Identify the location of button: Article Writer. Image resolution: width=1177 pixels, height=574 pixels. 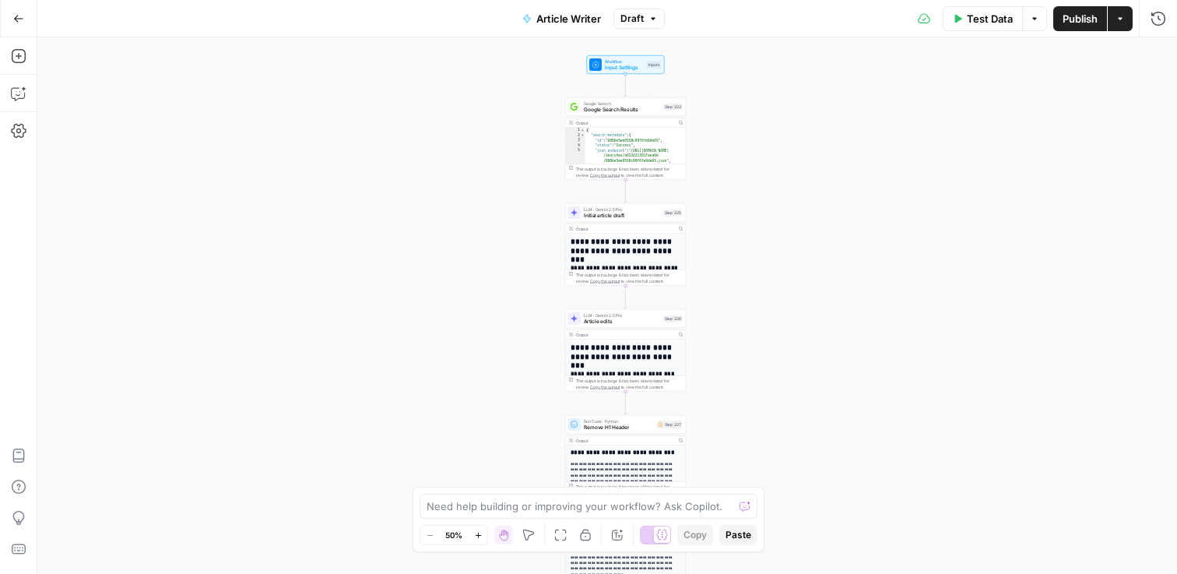
(561, 19).